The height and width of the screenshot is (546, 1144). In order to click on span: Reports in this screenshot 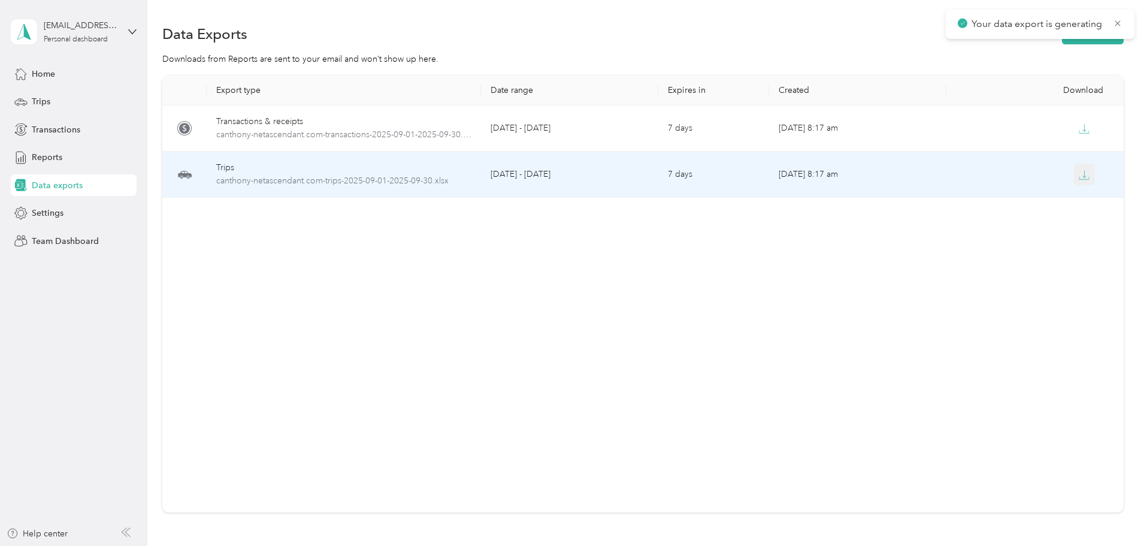, I will do `click(47, 157)`.